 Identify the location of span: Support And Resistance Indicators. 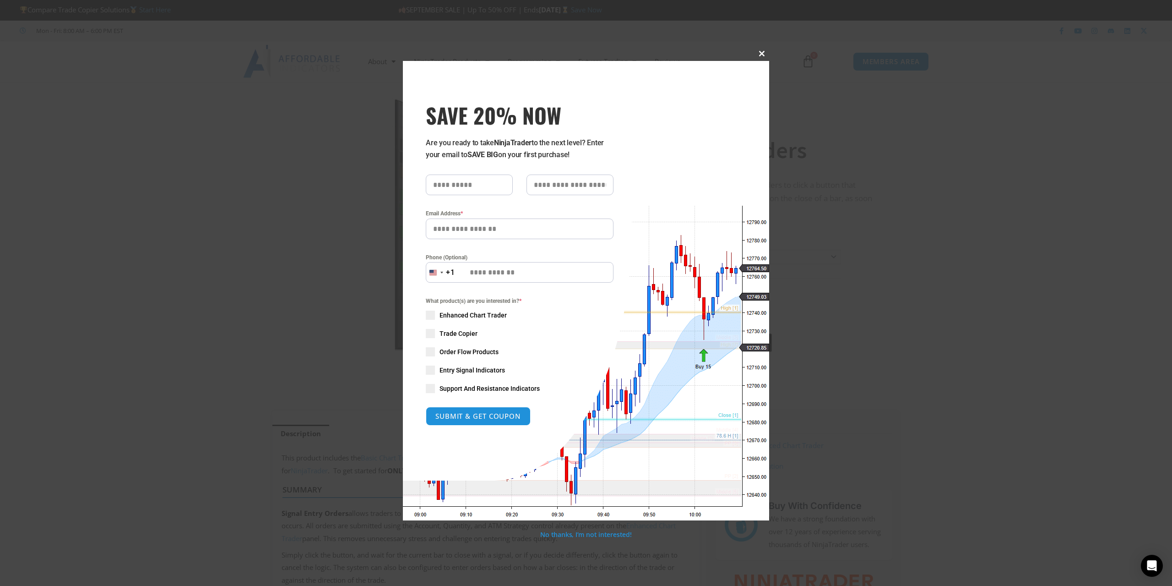
(489, 388).